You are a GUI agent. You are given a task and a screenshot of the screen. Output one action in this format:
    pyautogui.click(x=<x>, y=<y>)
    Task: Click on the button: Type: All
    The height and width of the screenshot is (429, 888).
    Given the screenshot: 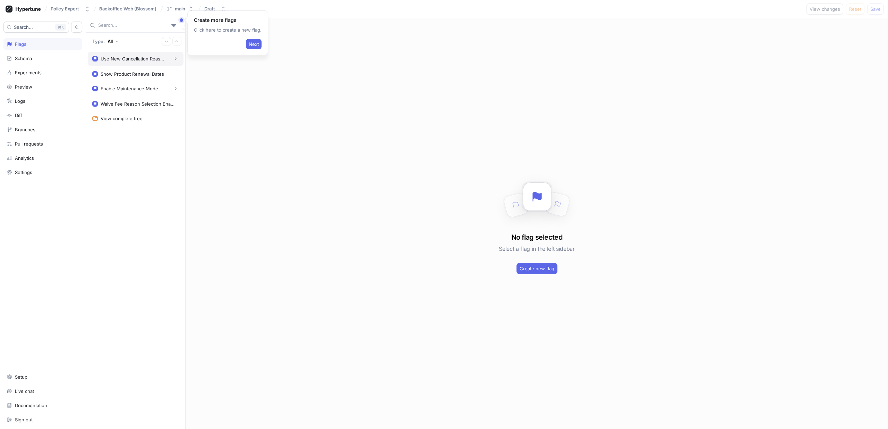 What is the action you would take?
    pyautogui.click(x=105, y=41)
    